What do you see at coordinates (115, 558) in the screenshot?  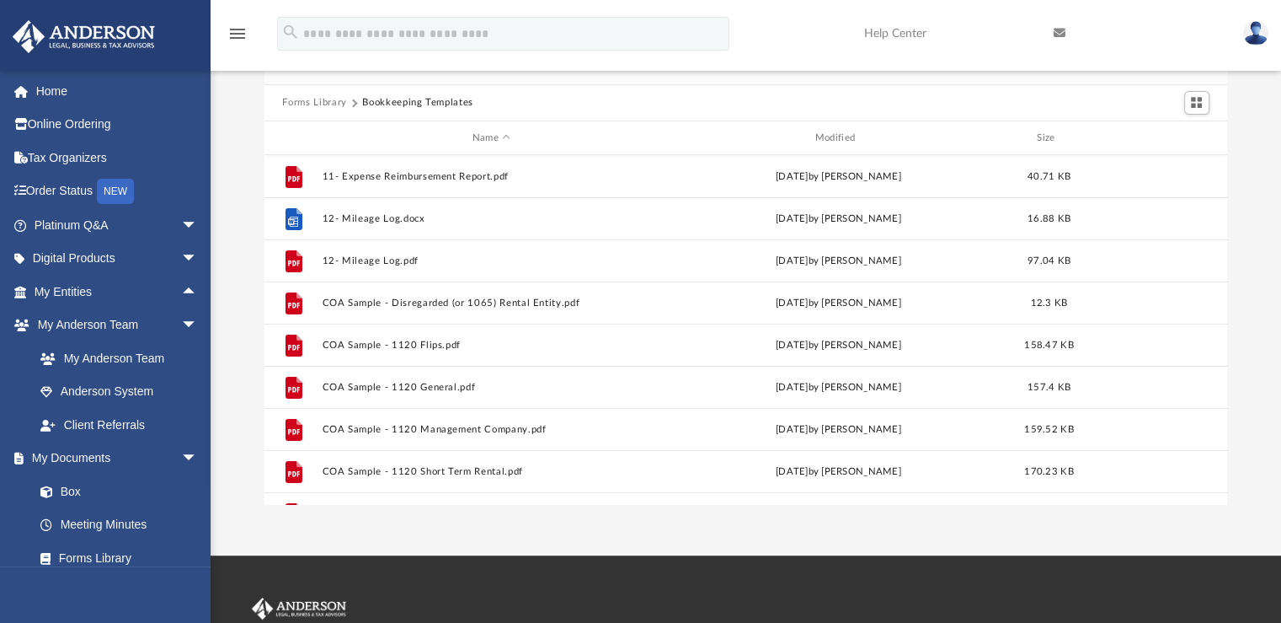 I see `a: Forms Library` at bounding box center [115, 558].